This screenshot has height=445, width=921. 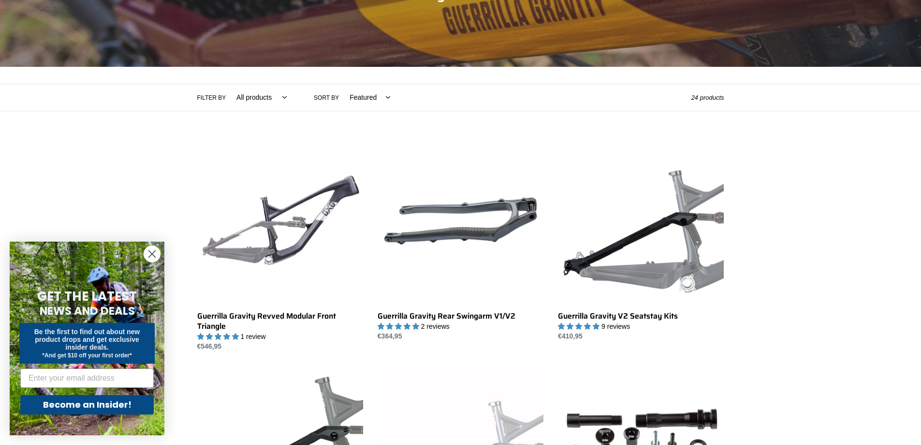 I want to click on span: GET THE LATEST, so click(x=87, y=296).